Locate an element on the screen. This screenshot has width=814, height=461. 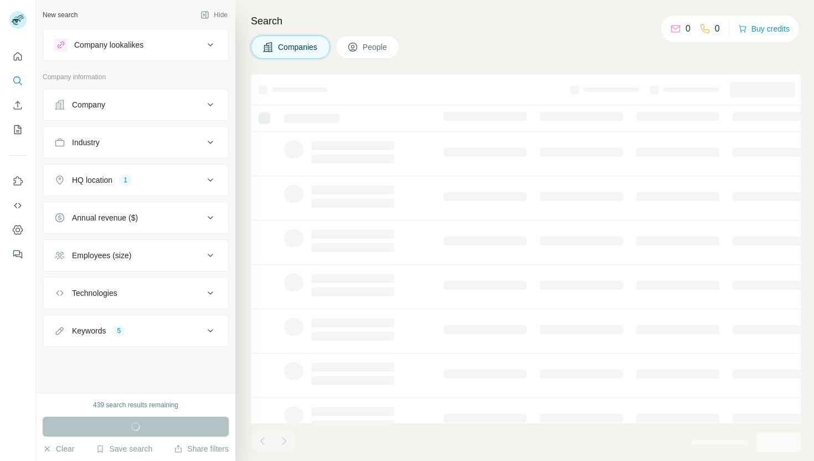
div: Company lookalikes is located at coordinates (109, 45).